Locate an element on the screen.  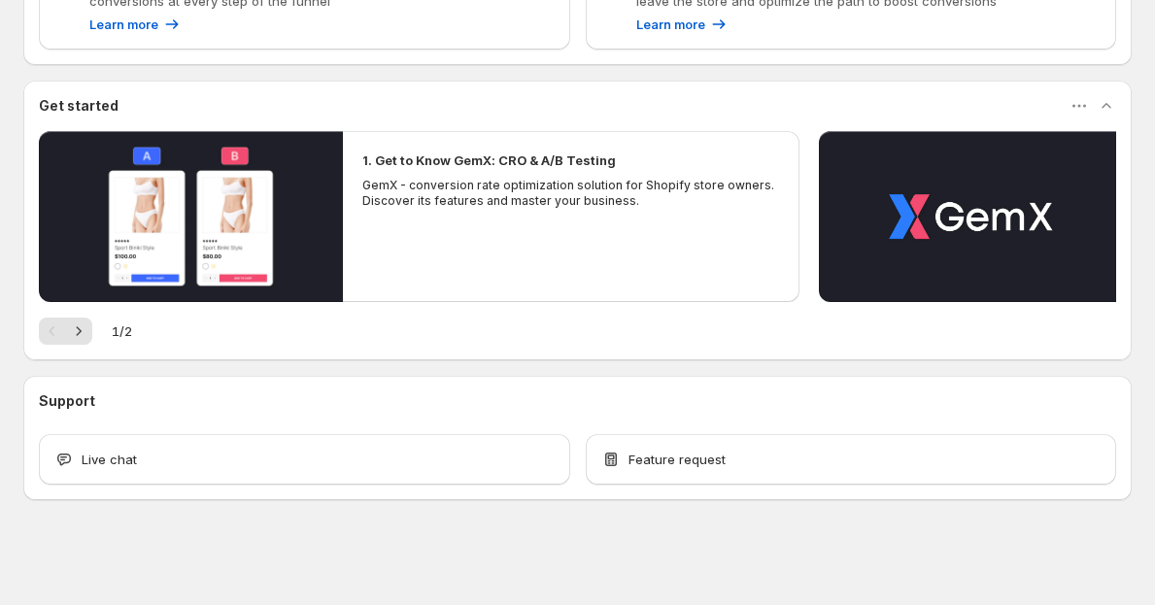
p: GemX - conversion rate optimization solution for Shopify store owners. Discover its features and ... is located at coordinates (571, 193).